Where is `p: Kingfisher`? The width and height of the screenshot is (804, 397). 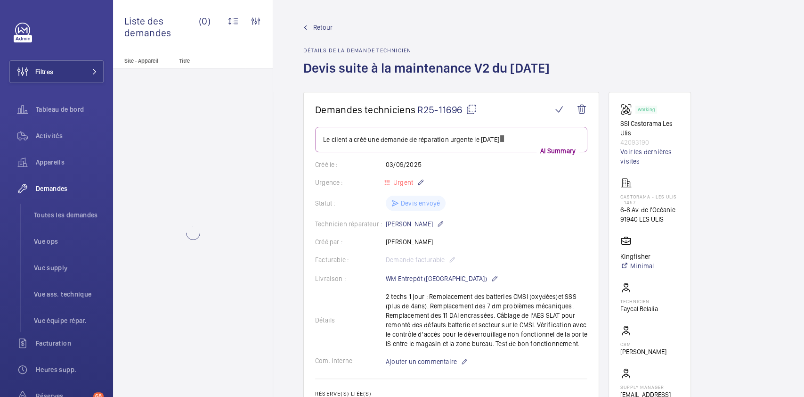 p: Kingfisher is located at coordinates (637, 256).